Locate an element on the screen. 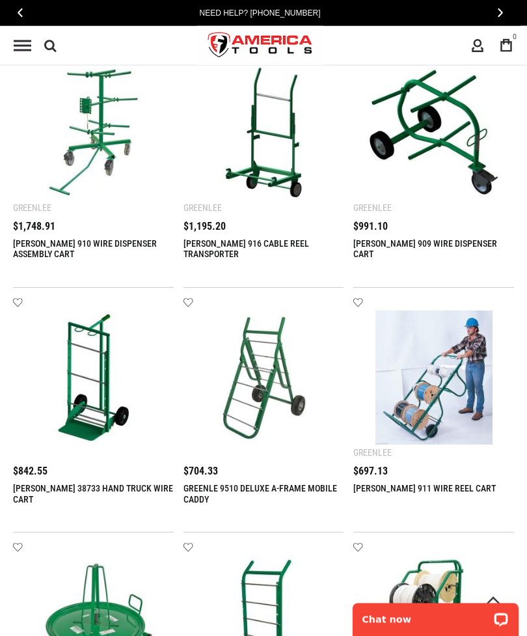 This screenshot has width=527, height=636. a: 0 is located at coordinates (507, 46).